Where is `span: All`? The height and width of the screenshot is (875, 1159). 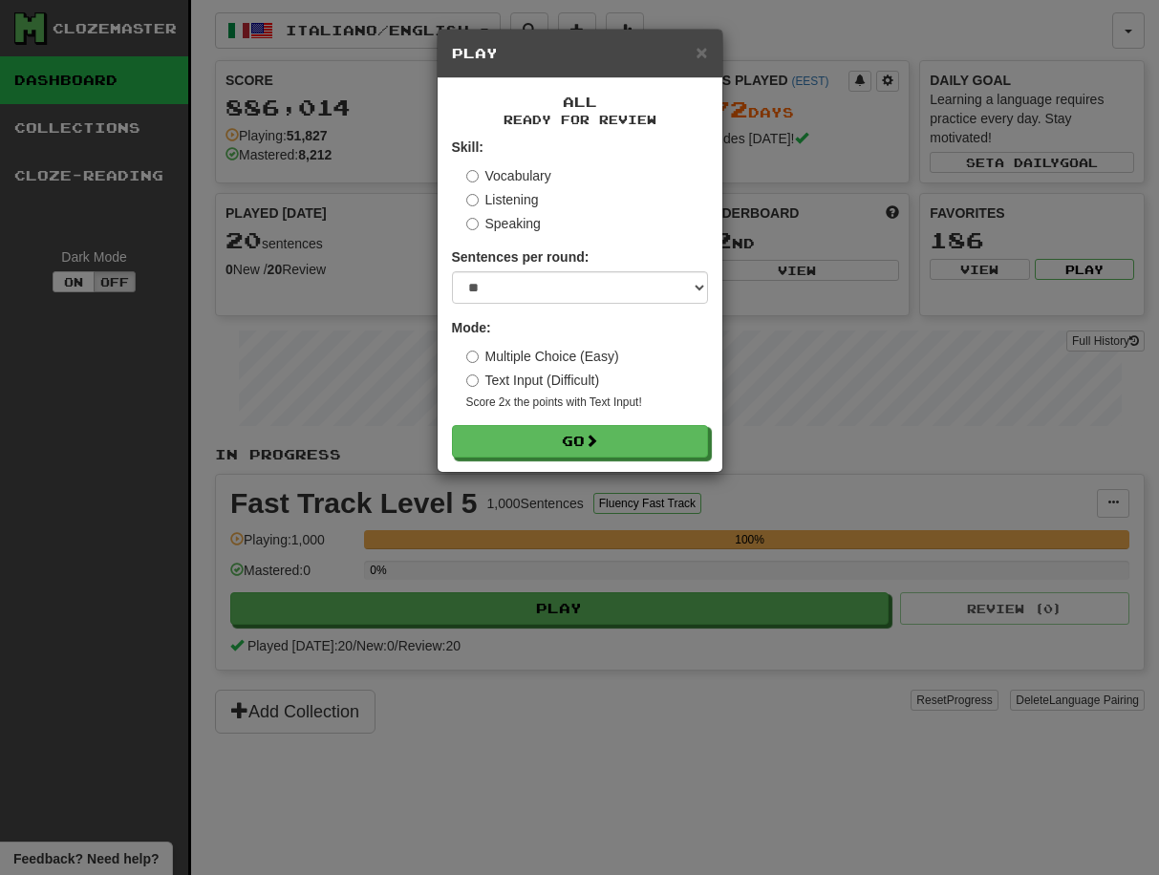 span: All is located at coordinates (580, 101).